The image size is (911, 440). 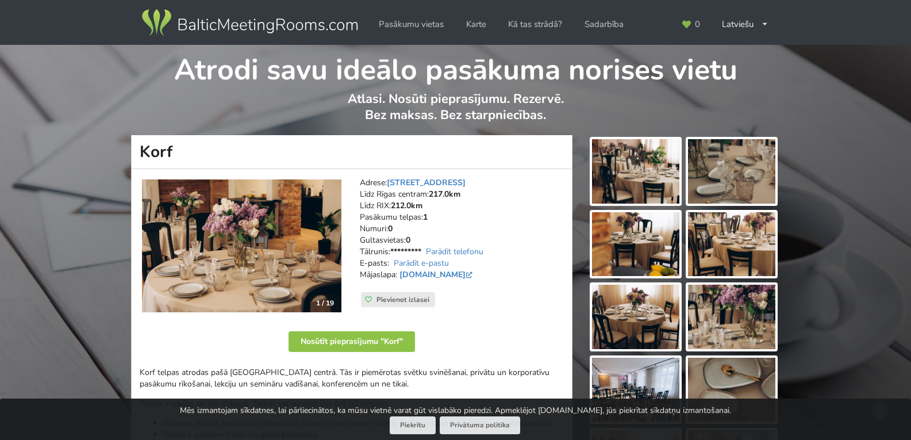 I want to click on button: Nosūtīt pieprasījumu "Korf", so click(x=352, y=342).